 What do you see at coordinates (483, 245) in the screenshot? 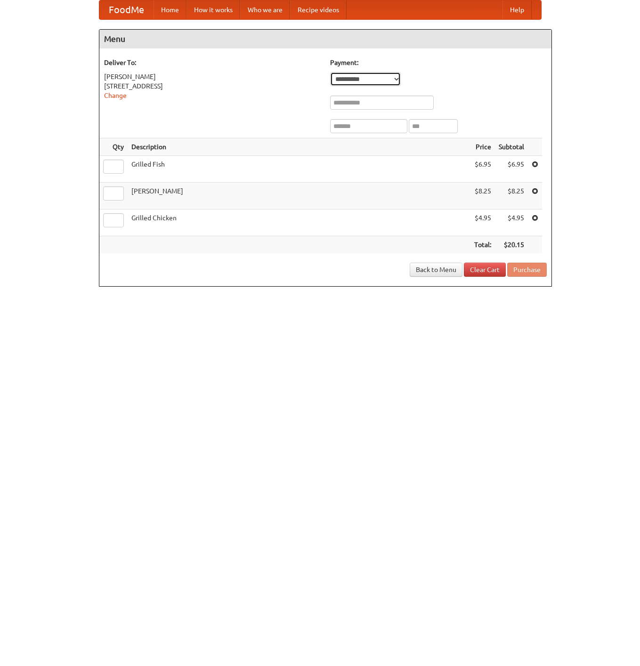
I see `th: Total:` at bounding box center [483, 245].